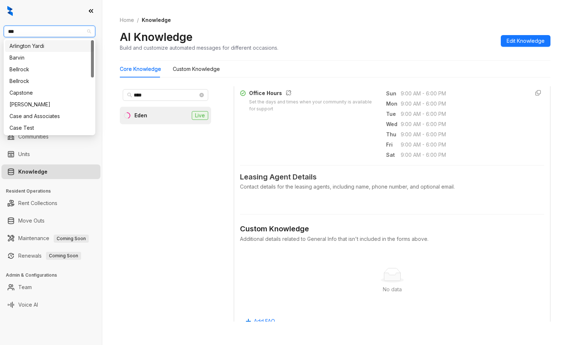  Describe the element at coordinates (202, 95) in the screenshot. I see `span: close-circle` at that location.